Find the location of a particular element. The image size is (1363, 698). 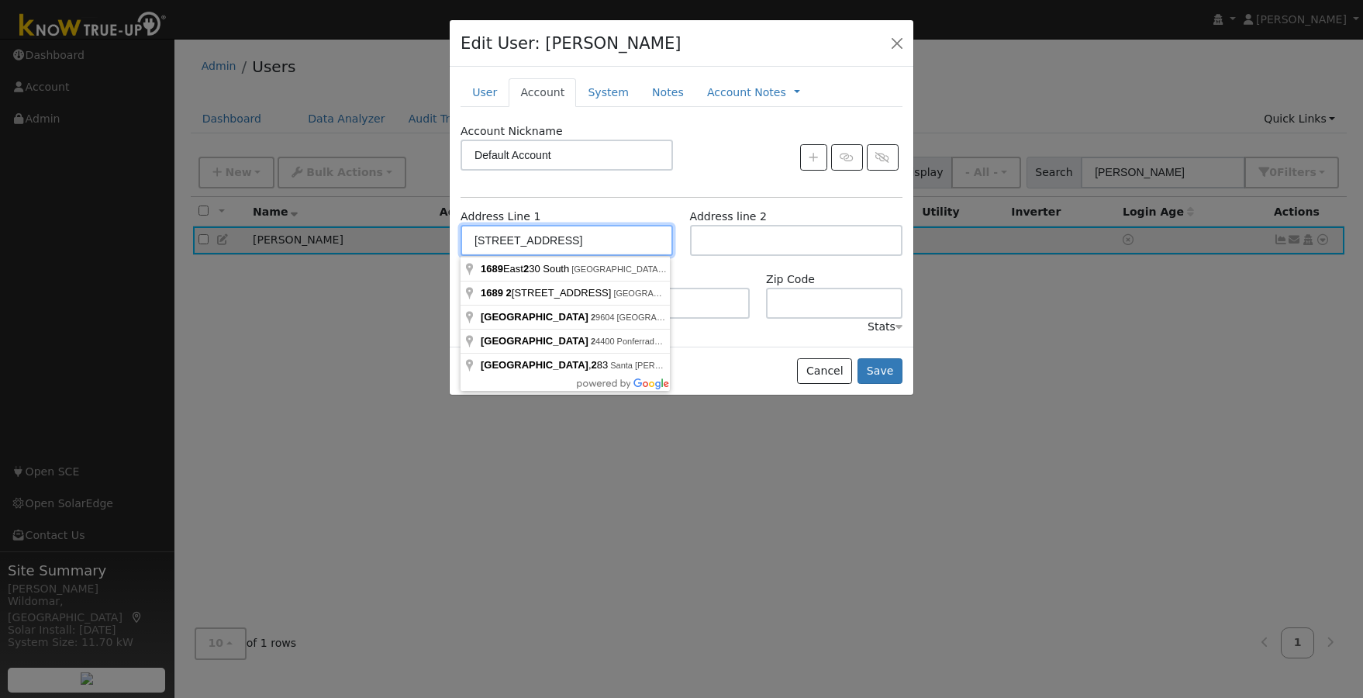

button: Unlink Account is located at coordinates (882, 157).